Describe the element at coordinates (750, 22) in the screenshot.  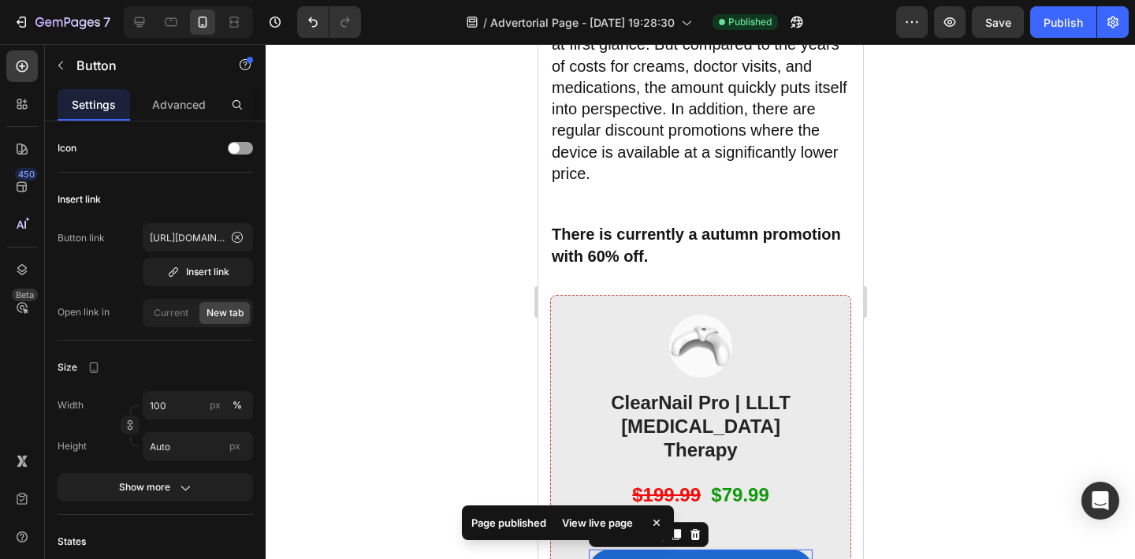
I see `span: Published` at that location.